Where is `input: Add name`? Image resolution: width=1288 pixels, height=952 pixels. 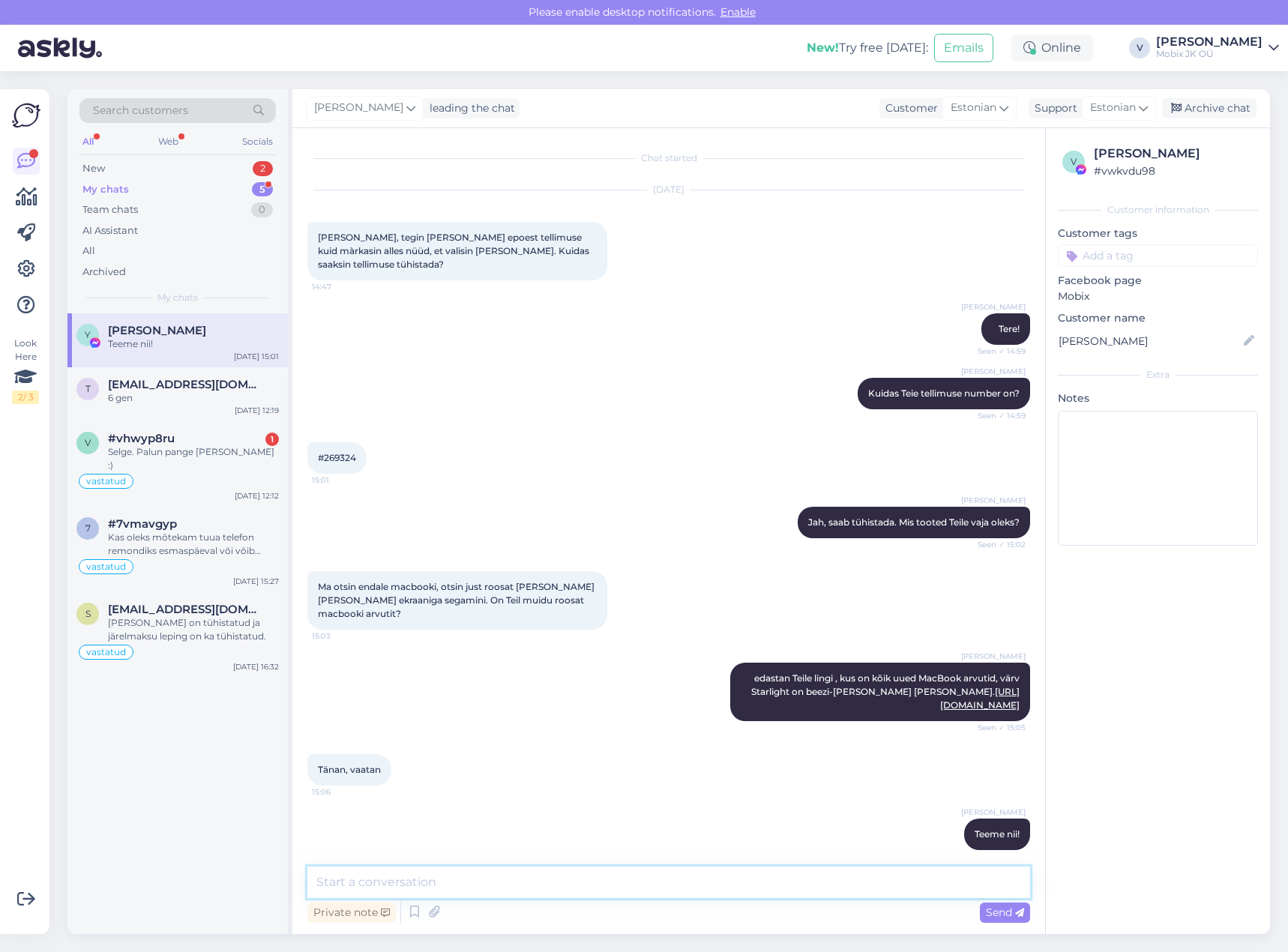 input: Add name is located at coordinates (1149, 341).